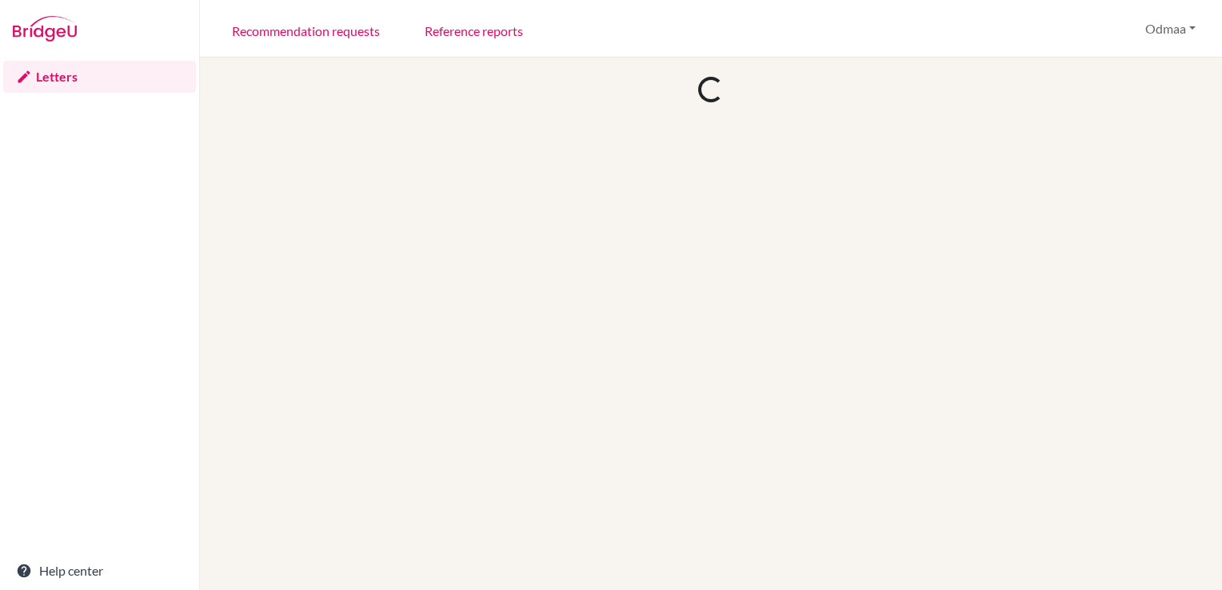  I want to click on a: Reference reports, so click(474, 30).